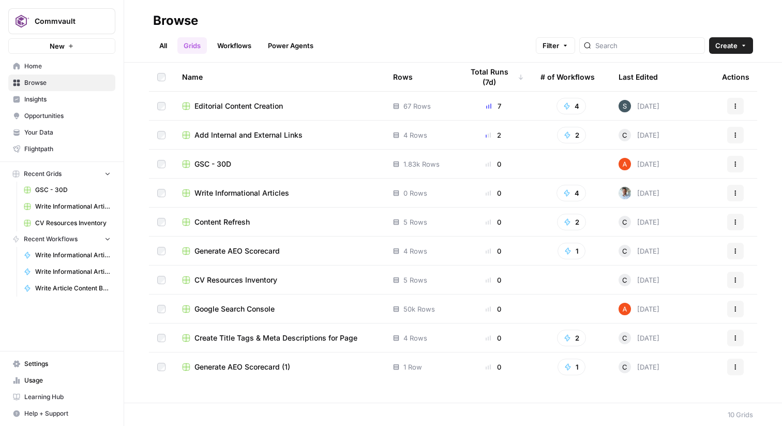  What do you see at coordinates (421, 164) in the screenshot?
I see `span: 1.83k Rows` at bounding box center [421, 164].